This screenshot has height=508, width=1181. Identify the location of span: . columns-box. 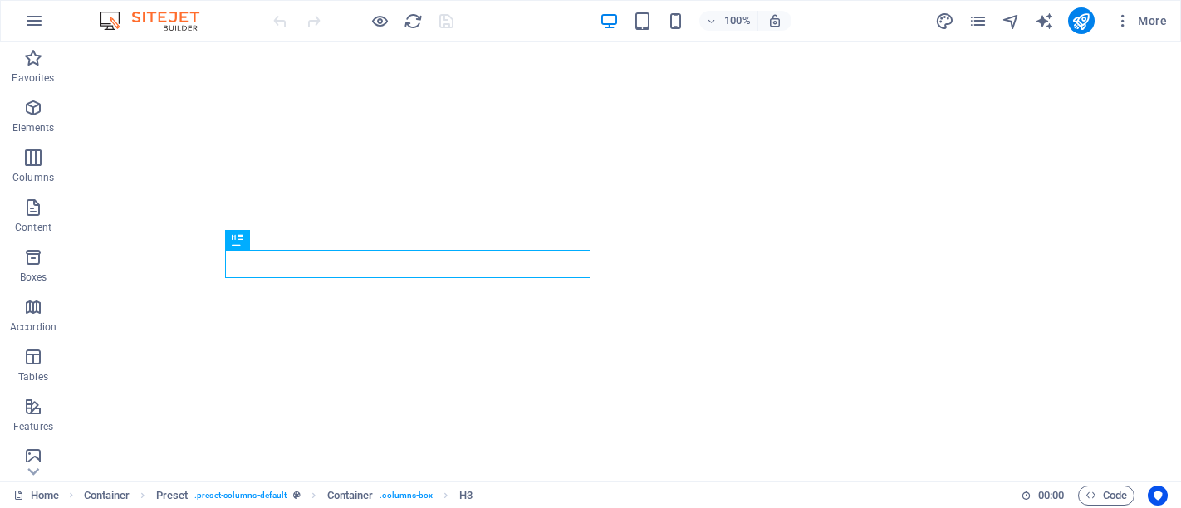
(406, 496).